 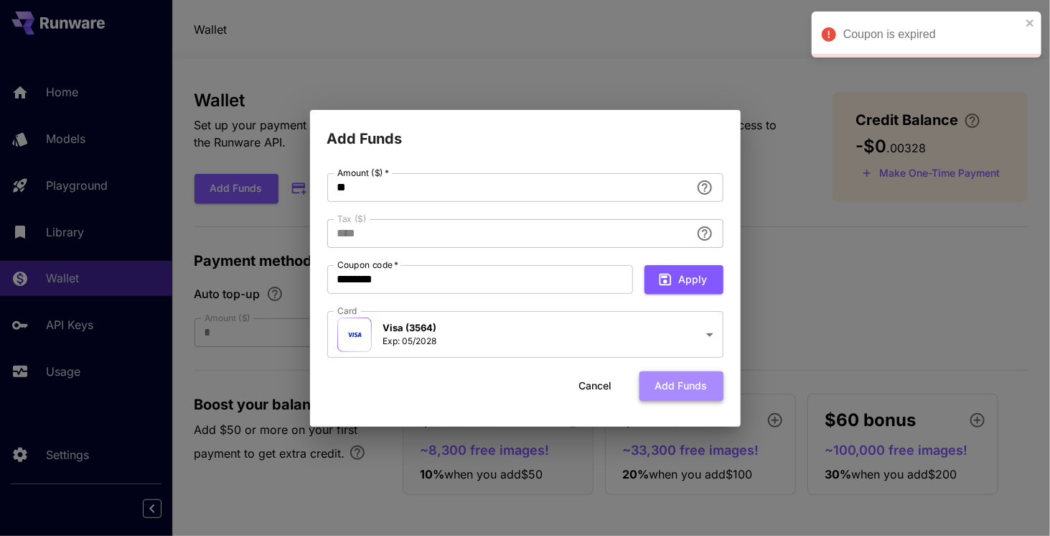 I want to click on label: Amount ($), so click(x=363, y=172).